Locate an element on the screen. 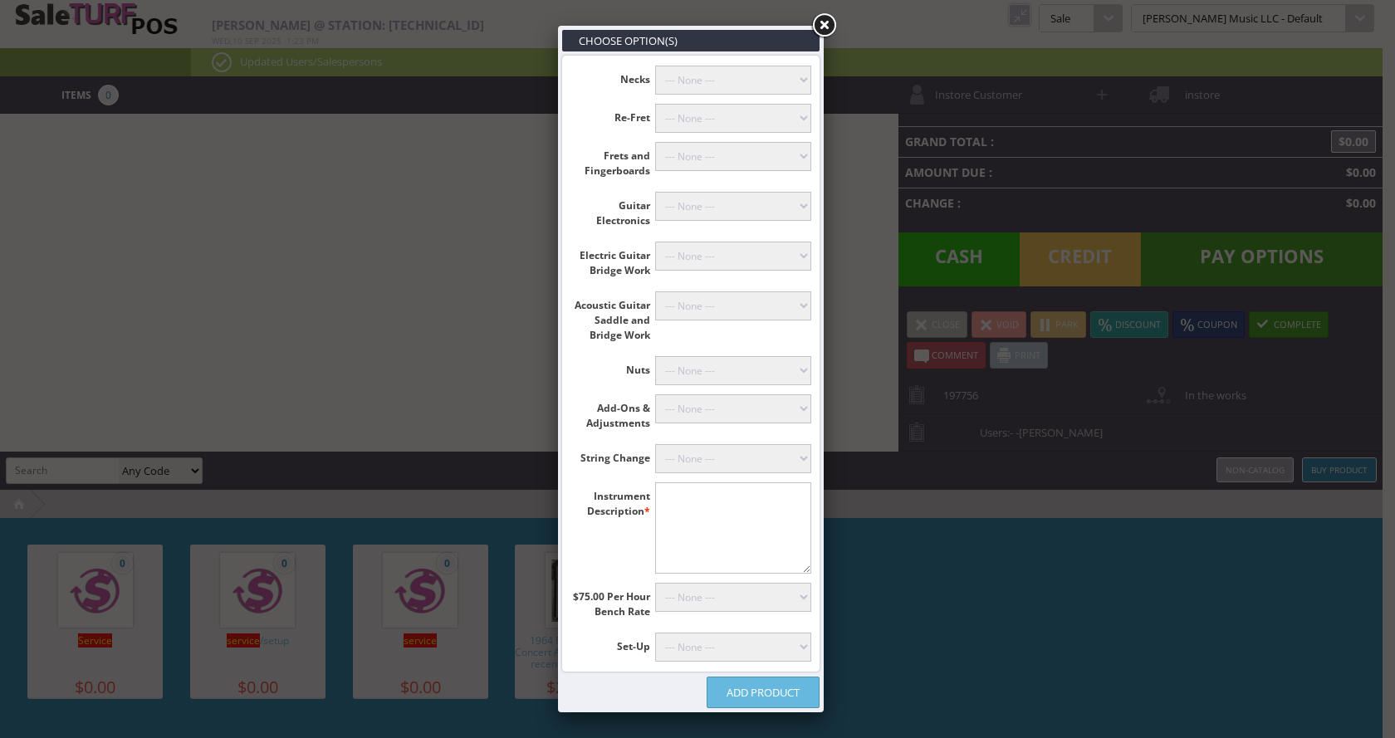 This screenshot has height=738, width=1395. label: Necks is located at coordinates (613, 76).